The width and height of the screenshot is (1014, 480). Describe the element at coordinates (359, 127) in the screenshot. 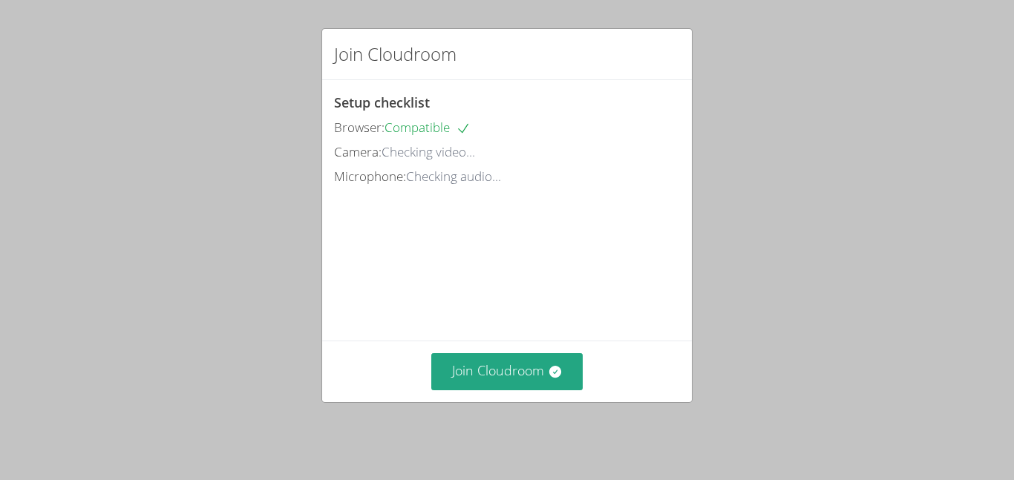

I see `span: Browser:` at that location.